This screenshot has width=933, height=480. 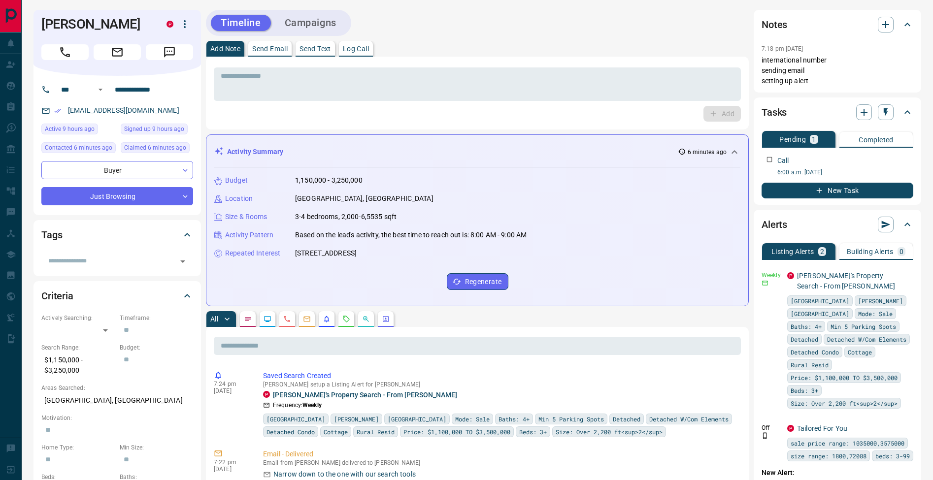 What do you see at coordinates (822, 252) in the screenshot?
I see `p: 2` at bounding box center [822, 252].